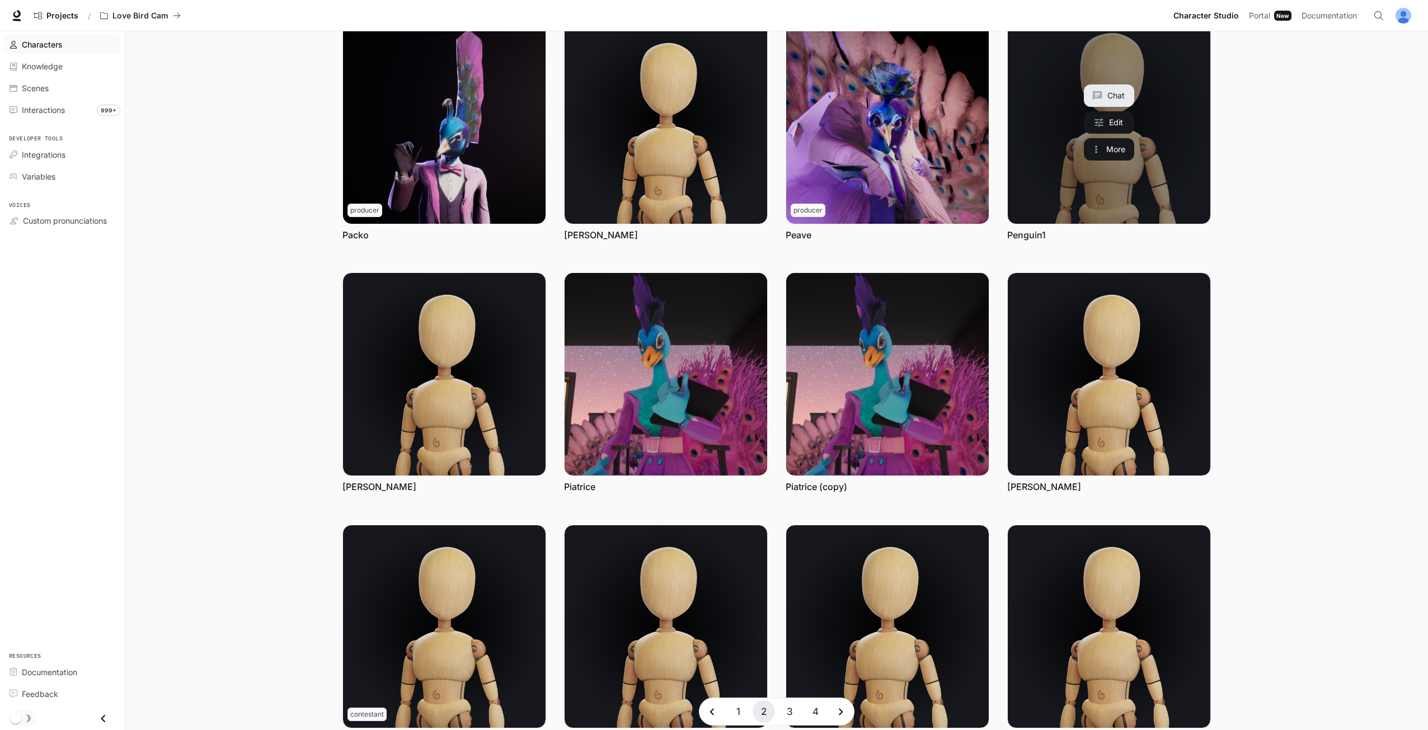 Image resolution: width=1428 pixels, height=730 pixels. I want to click on a: Variables, so click(62, 176).